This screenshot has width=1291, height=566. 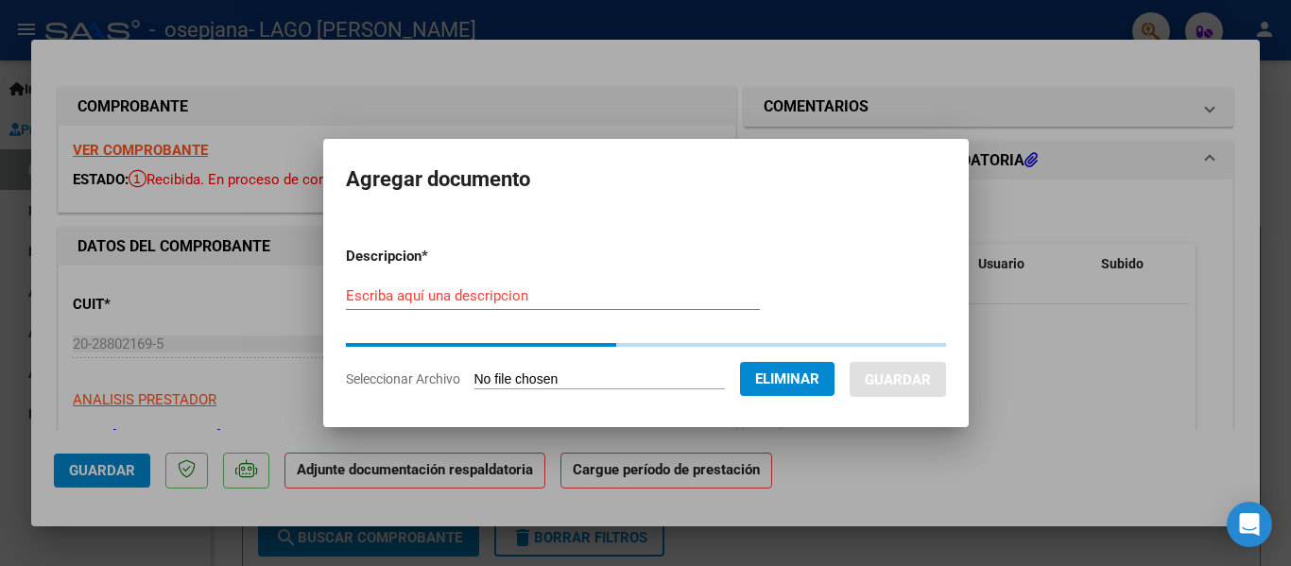 I want to click on span: Guardar, so click(x=898, y=380).